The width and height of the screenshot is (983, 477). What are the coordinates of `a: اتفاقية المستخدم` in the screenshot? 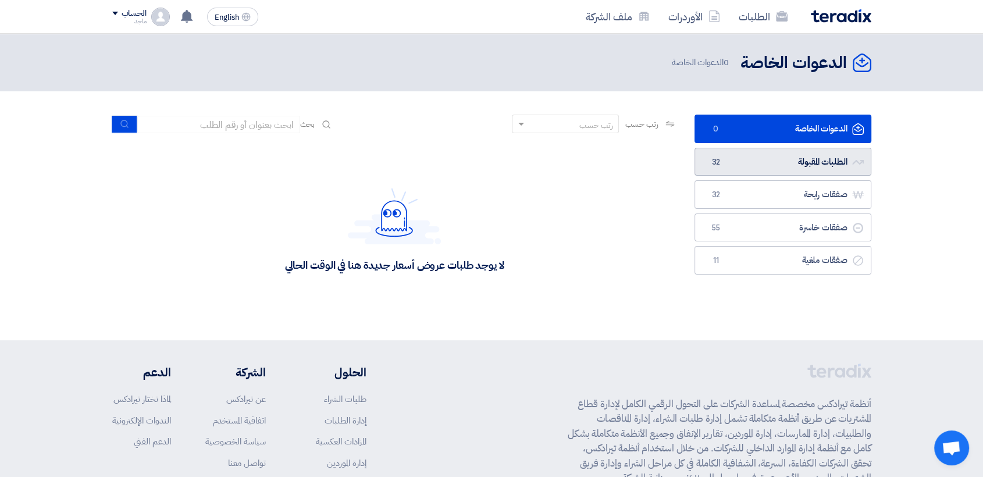 It's located at (239, 421).